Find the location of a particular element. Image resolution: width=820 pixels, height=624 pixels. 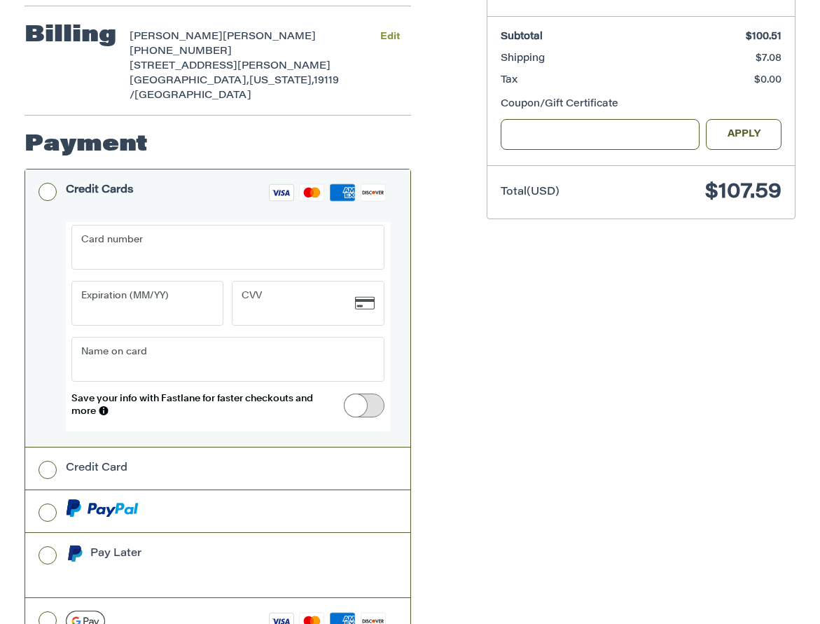

span: $7.08 is located at coordinates (768, 59).